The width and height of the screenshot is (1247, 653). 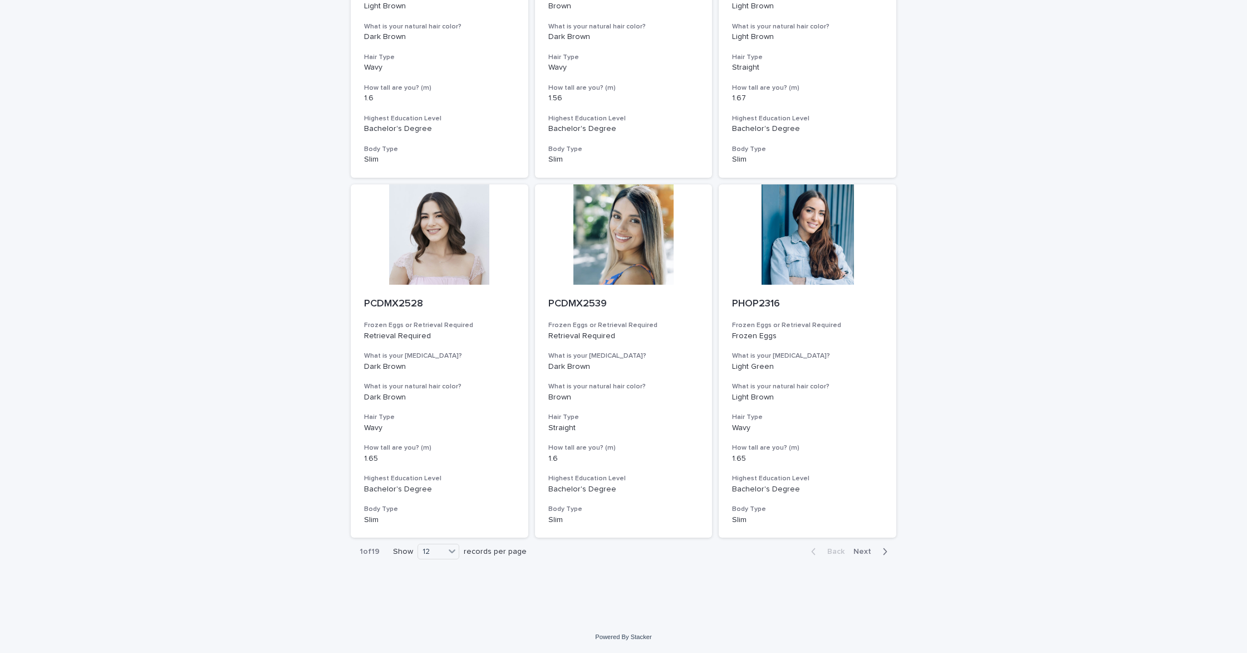 I want to click on div: 12, so click(x=432, y=551).